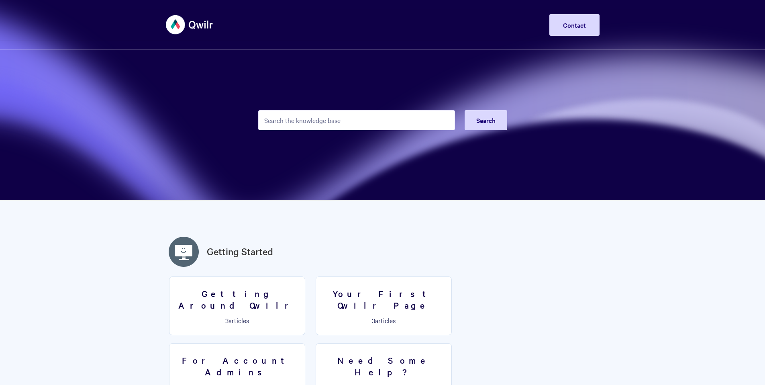  Describe the element at coordinates (356, 120) in the screenshot. I see `input: Search the knowledge base` at that location.